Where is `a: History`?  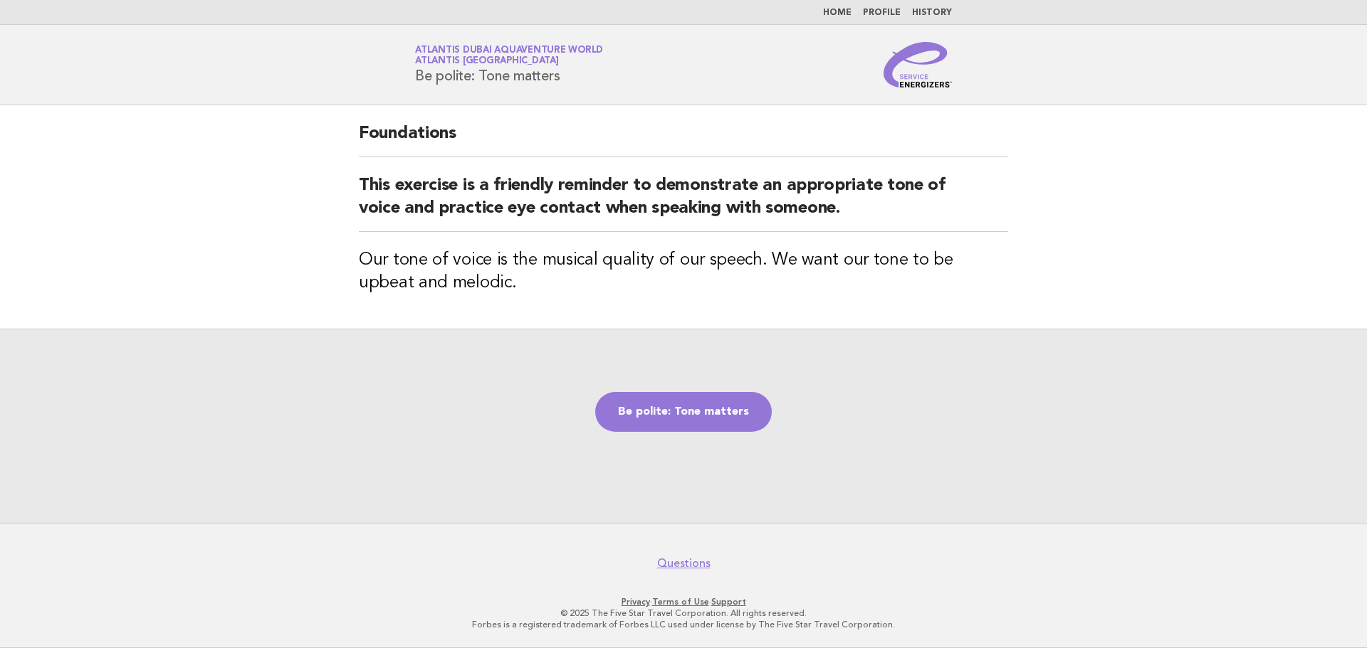
a: History is located at coordinates (932, 13).